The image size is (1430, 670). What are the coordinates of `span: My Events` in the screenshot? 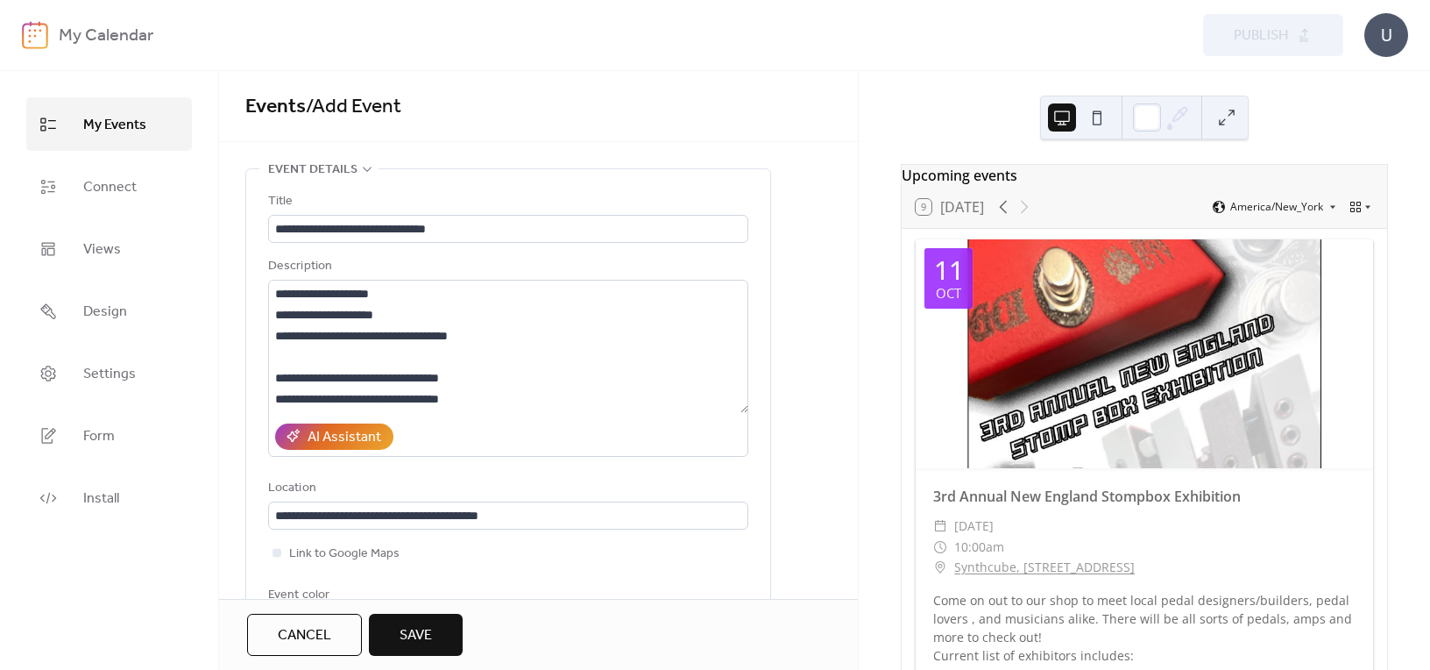 It's located at (115, 124).